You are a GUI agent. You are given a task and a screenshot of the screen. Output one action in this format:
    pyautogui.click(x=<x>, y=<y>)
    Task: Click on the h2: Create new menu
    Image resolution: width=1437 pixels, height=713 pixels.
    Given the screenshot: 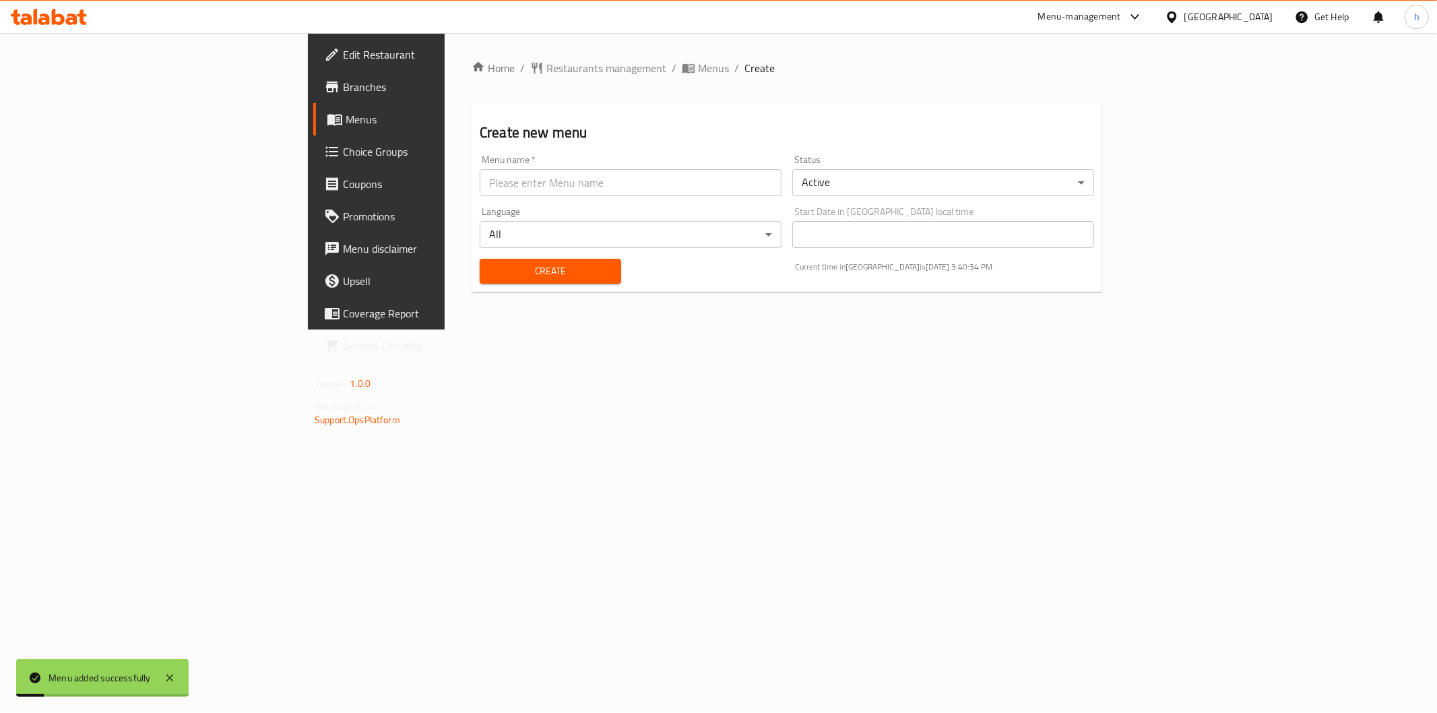 What is the action you would take?
    pyautogui.click(x=787, y=133)
    